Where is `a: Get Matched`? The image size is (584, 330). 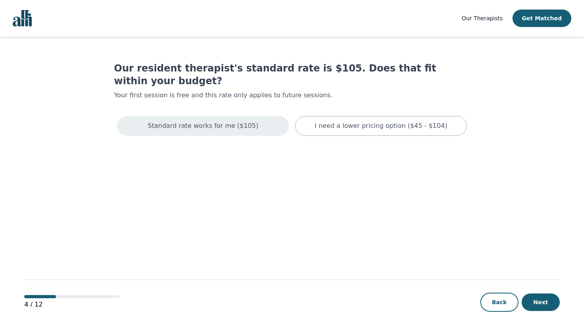 a: Get Matched is located at coordinates (542, 18).